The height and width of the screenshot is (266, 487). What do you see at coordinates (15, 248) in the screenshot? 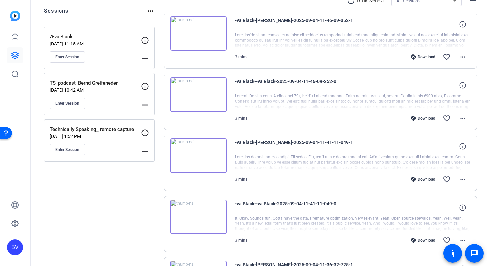
I see `div: BV` at bounding box center [15, 248].